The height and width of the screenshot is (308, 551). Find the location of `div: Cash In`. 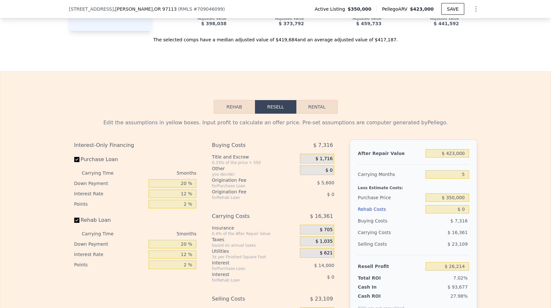

div: Cash In is located at coordinates (377, 287).